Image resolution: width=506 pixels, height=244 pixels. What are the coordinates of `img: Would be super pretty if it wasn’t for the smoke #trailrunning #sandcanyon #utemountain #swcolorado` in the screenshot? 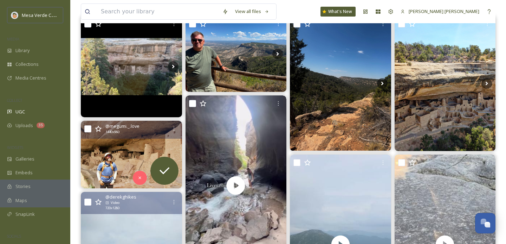 It's located at (341, 83).